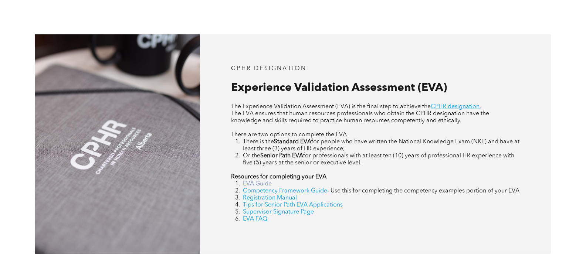 Image resolution: width=586 pixels, height=273 pixels. Describe the element at coordinates (255, 219) in the screenshot. I see `a: EVA FAQ` at that location.